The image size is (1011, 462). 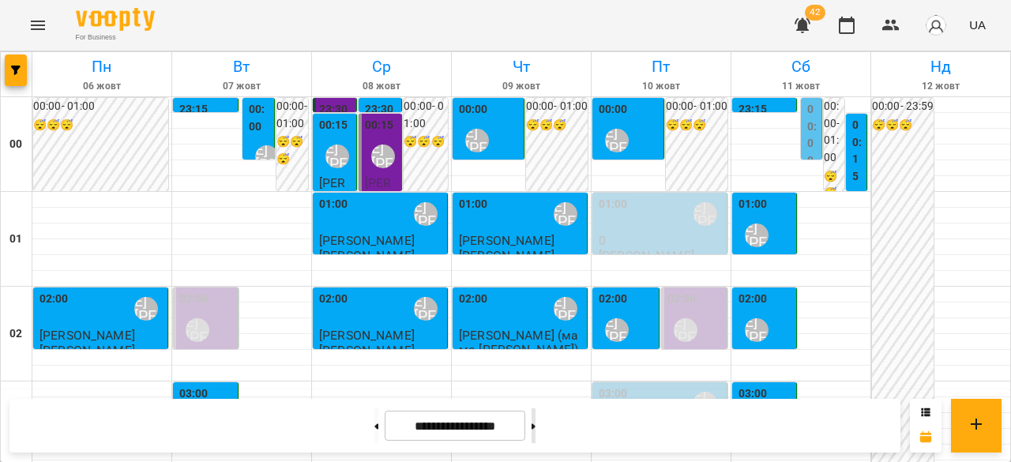 What do you see at coordinates (16, 239) in the screenshot?
I see `h6: 01` at bounding box center [16, 239].